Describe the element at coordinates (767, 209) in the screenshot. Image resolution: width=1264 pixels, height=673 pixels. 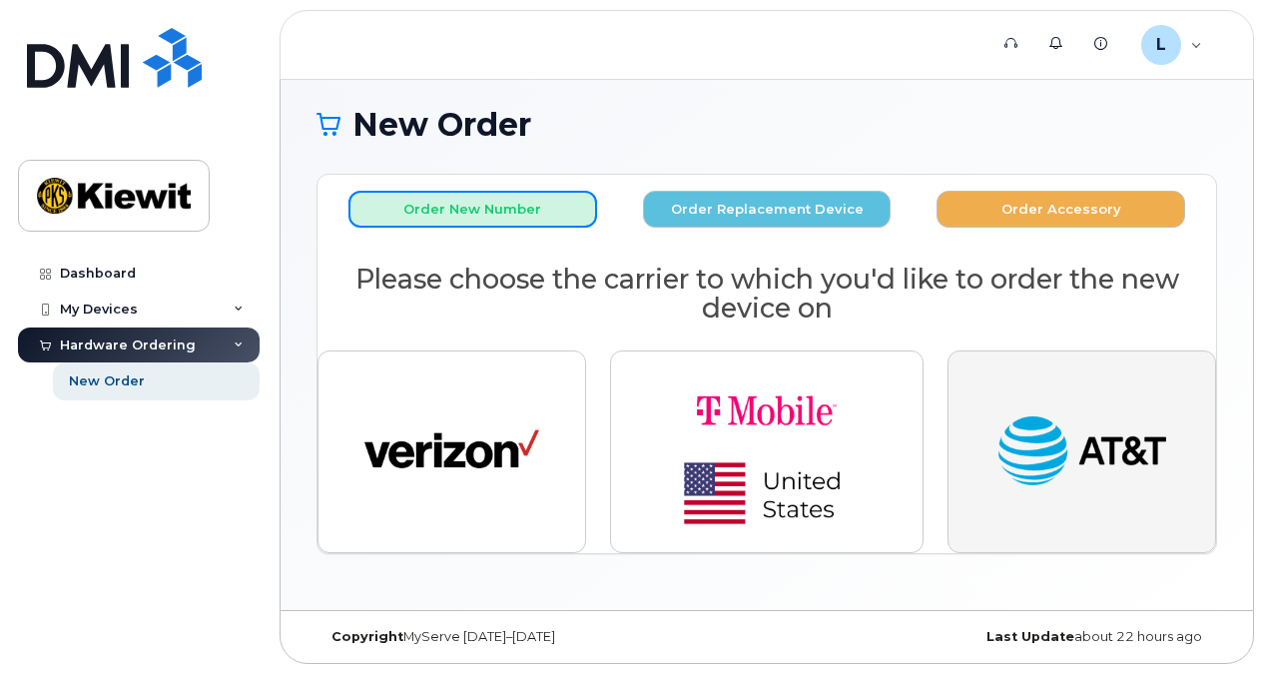
I see `button: Order Replacement Device` at that location.